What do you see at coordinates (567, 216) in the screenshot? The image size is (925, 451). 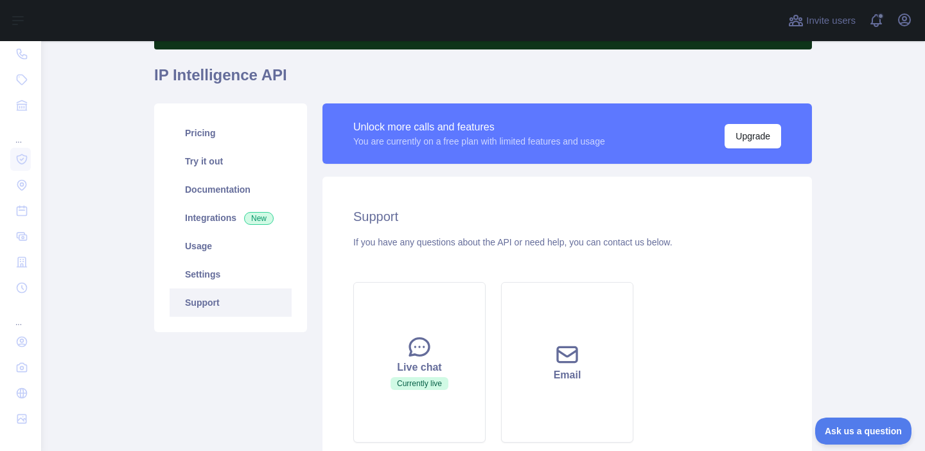 I see `h2: Support` at bounding box center [567, 216].